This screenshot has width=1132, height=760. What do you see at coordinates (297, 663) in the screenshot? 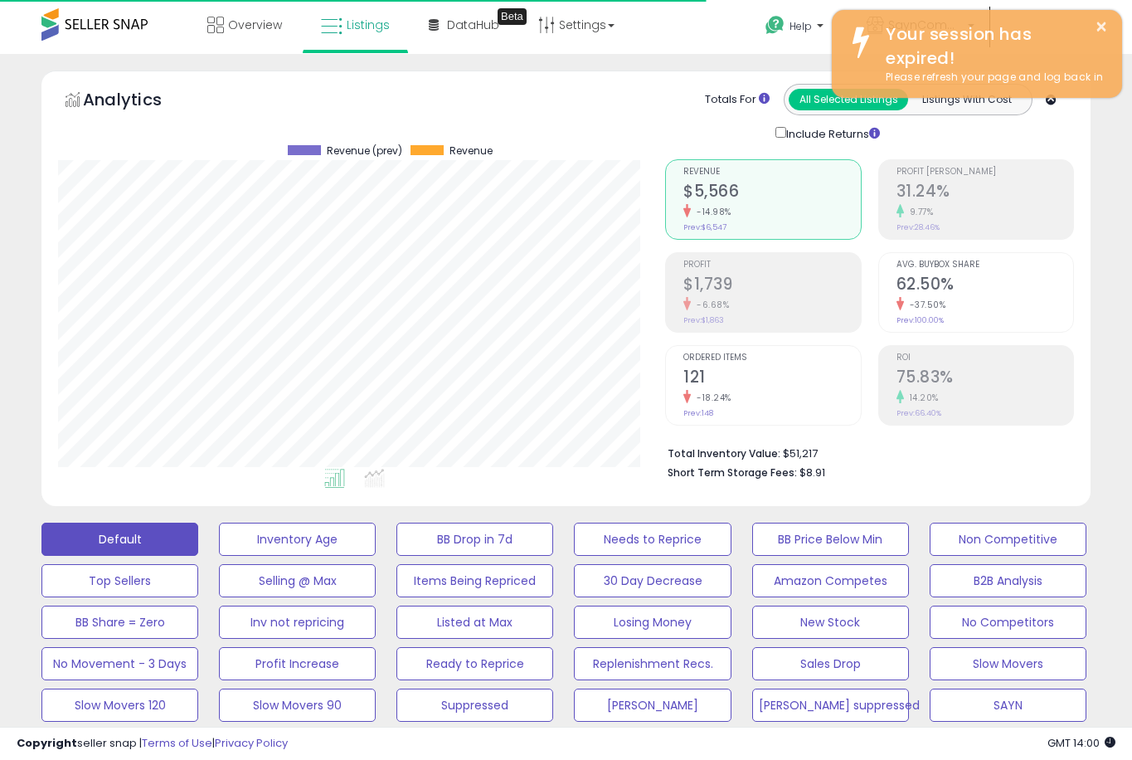
I see `button: Profit Increase` at bounding box center [297, 663].